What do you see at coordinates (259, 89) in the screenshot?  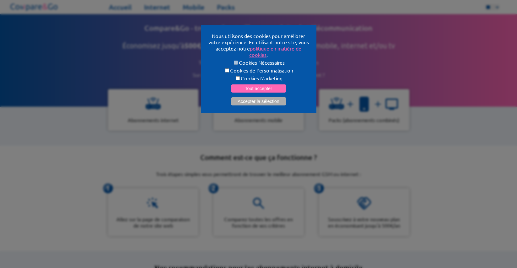 I see `button: Tout accepter` at bounding box center [259, 89].